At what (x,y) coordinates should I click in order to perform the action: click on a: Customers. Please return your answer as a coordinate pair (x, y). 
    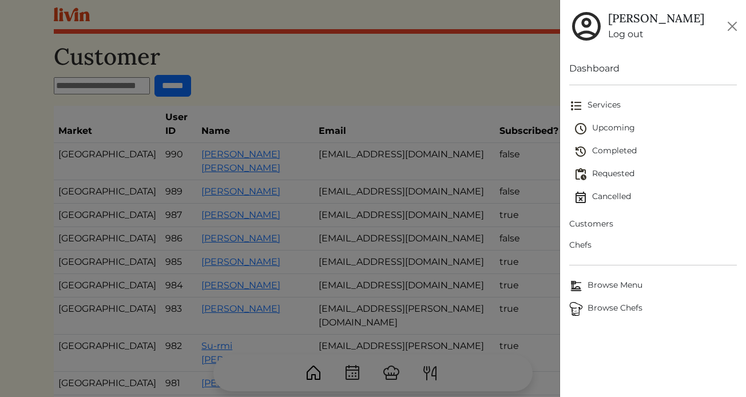
    Looking at the image, I should click on (653, 224).